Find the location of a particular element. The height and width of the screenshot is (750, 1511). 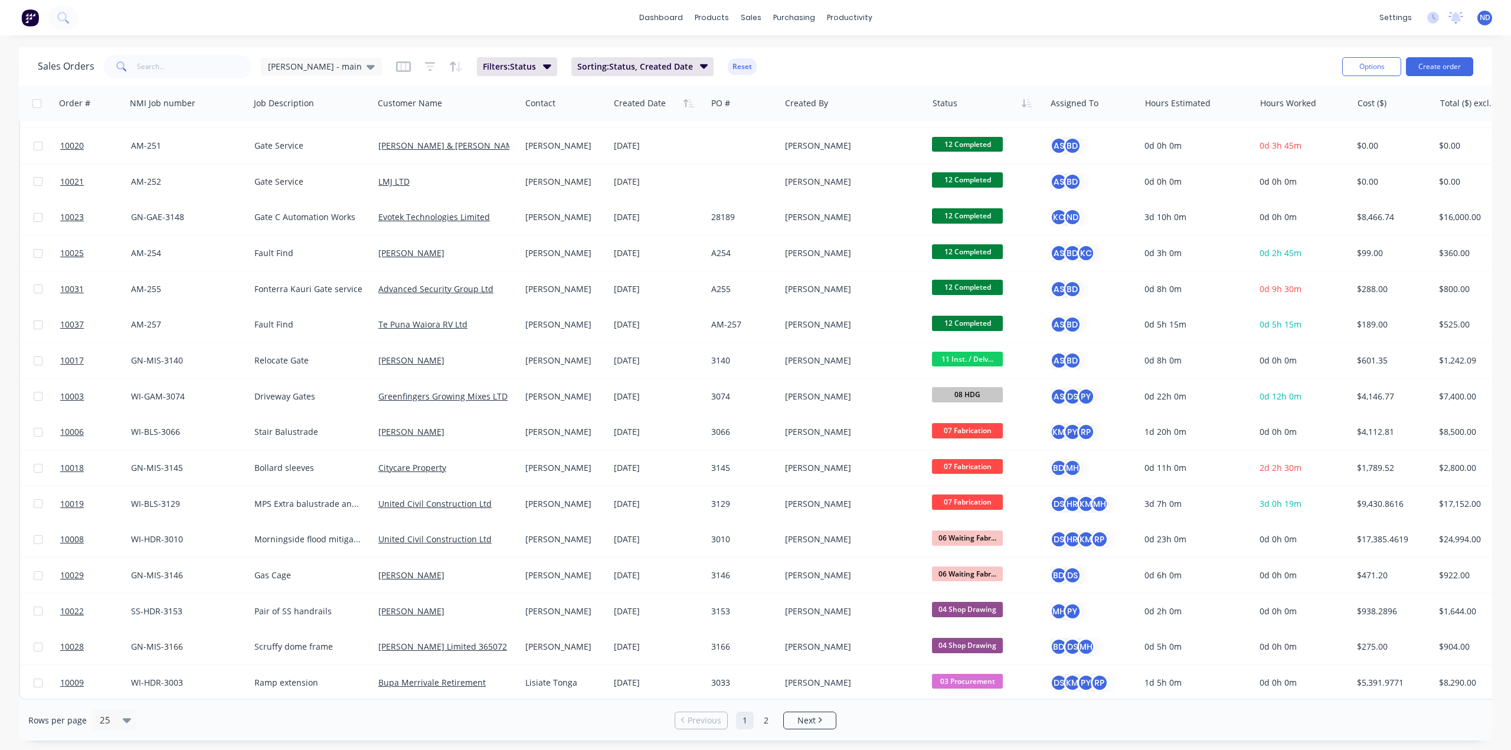

button: ASBDKC is located at coordinates (1072, 253).